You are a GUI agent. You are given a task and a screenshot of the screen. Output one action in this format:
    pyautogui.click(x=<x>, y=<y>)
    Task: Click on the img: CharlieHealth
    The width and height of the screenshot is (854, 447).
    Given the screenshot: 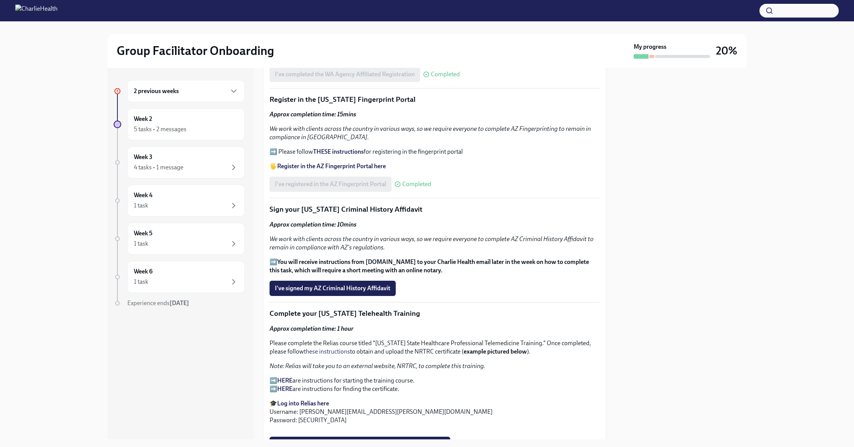 What is the action you would take?
    pyautogui.click(x=36, y=11)
    